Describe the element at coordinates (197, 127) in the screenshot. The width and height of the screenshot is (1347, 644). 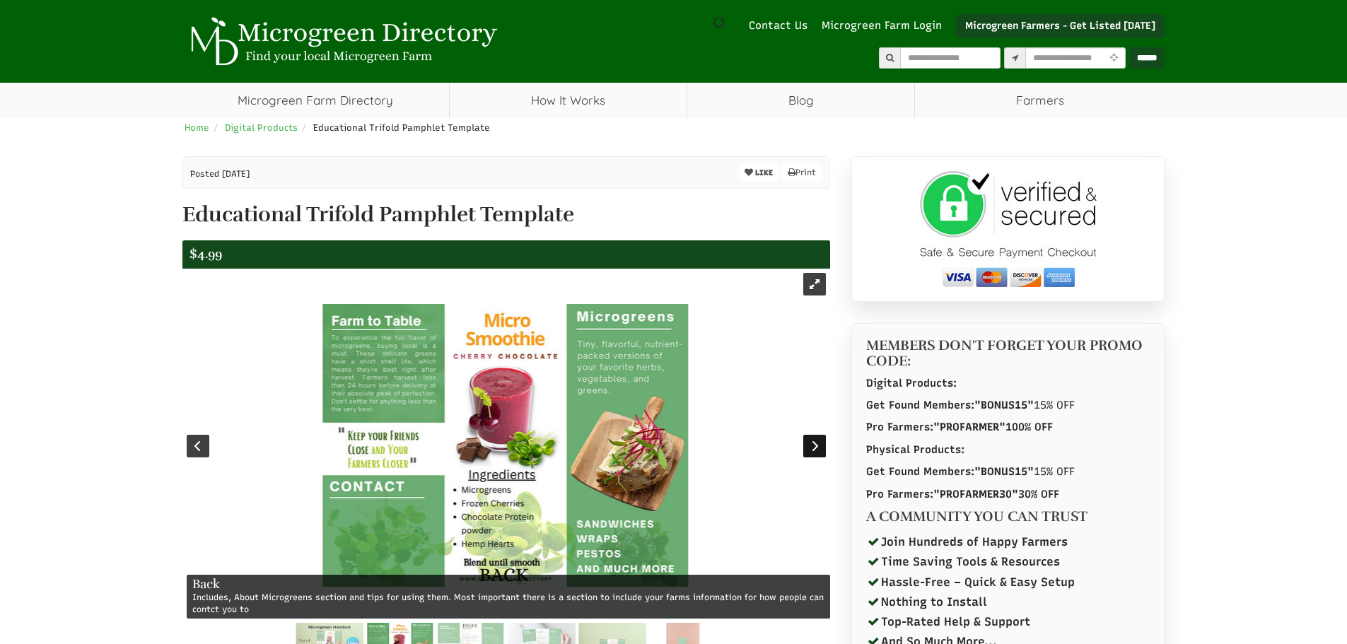
I see `span: Home` at that location.